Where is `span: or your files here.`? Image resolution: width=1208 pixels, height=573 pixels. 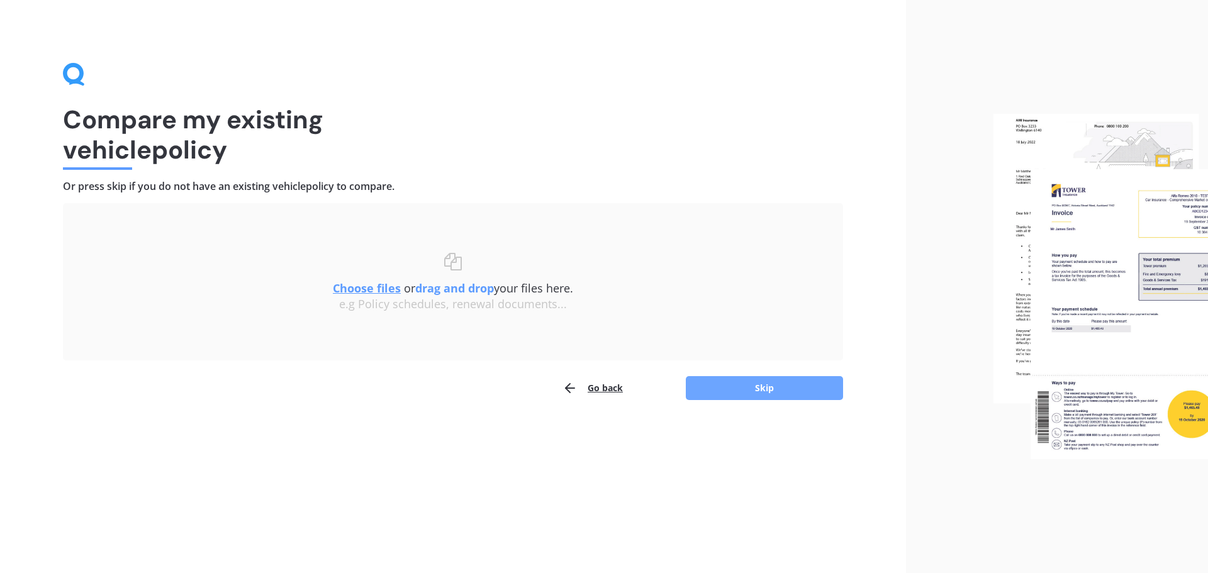
span: or your files here. is located at coordinates (453, 288).